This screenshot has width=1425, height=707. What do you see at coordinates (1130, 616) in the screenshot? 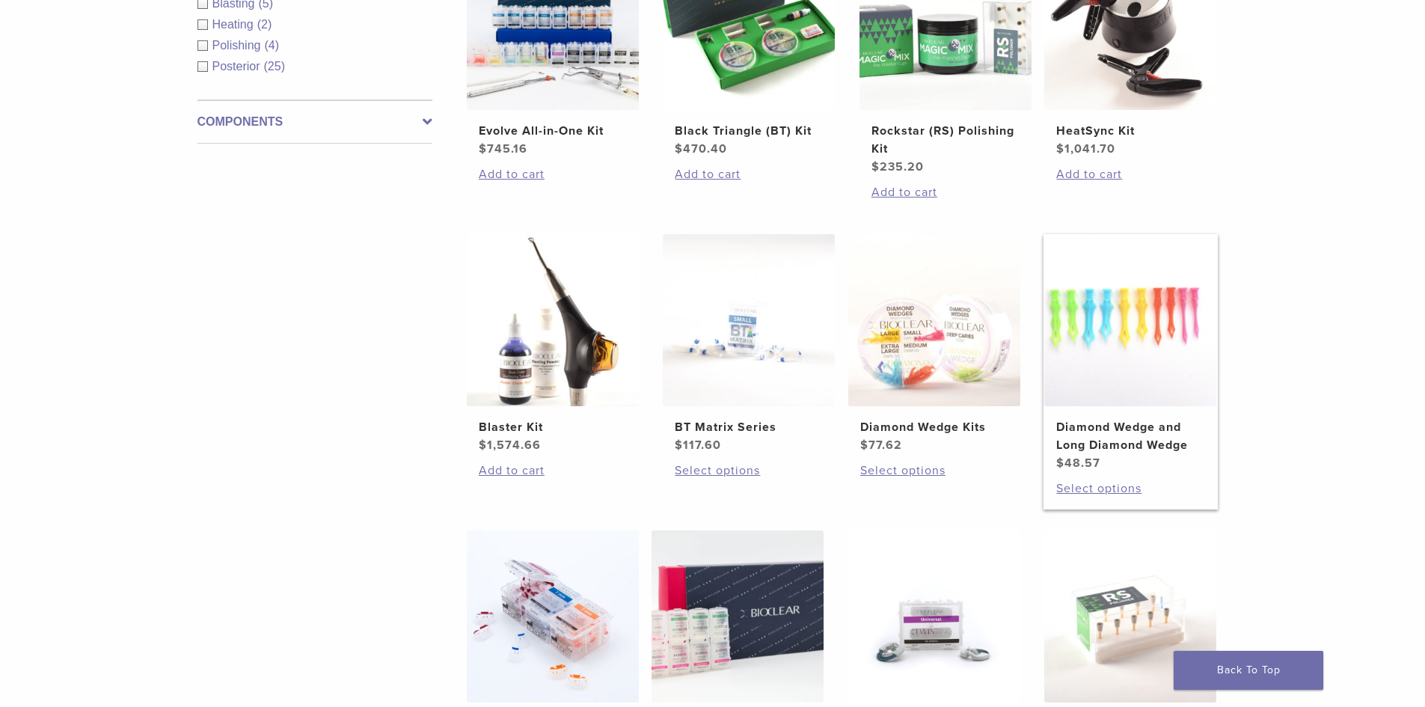
I see `img: RS Polisher` at bounding box center [1130, 616].